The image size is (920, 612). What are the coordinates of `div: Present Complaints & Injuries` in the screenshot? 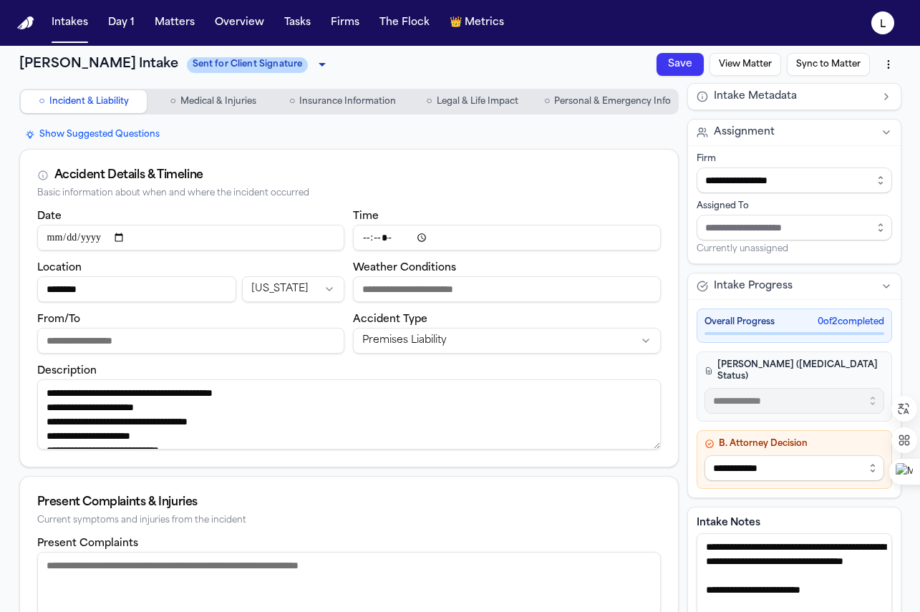 It's located at (349, 503).